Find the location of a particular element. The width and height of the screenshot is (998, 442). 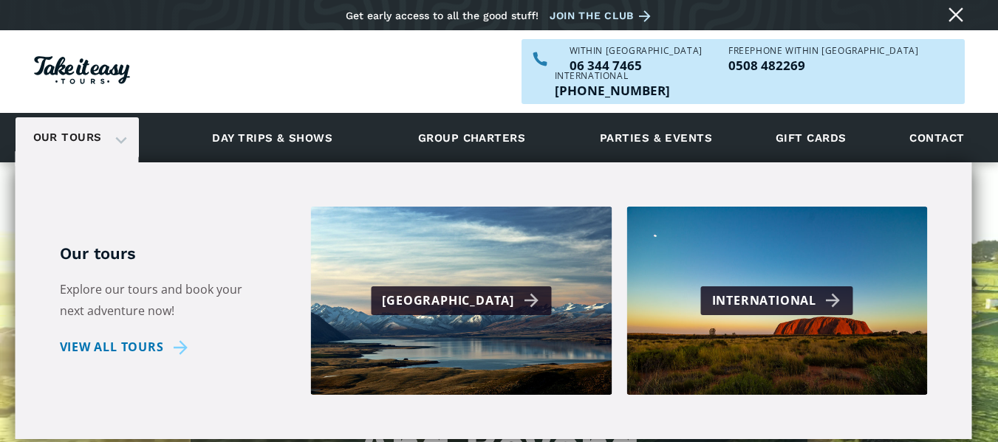

nav: Our tours is located at coordinates (493, 301).